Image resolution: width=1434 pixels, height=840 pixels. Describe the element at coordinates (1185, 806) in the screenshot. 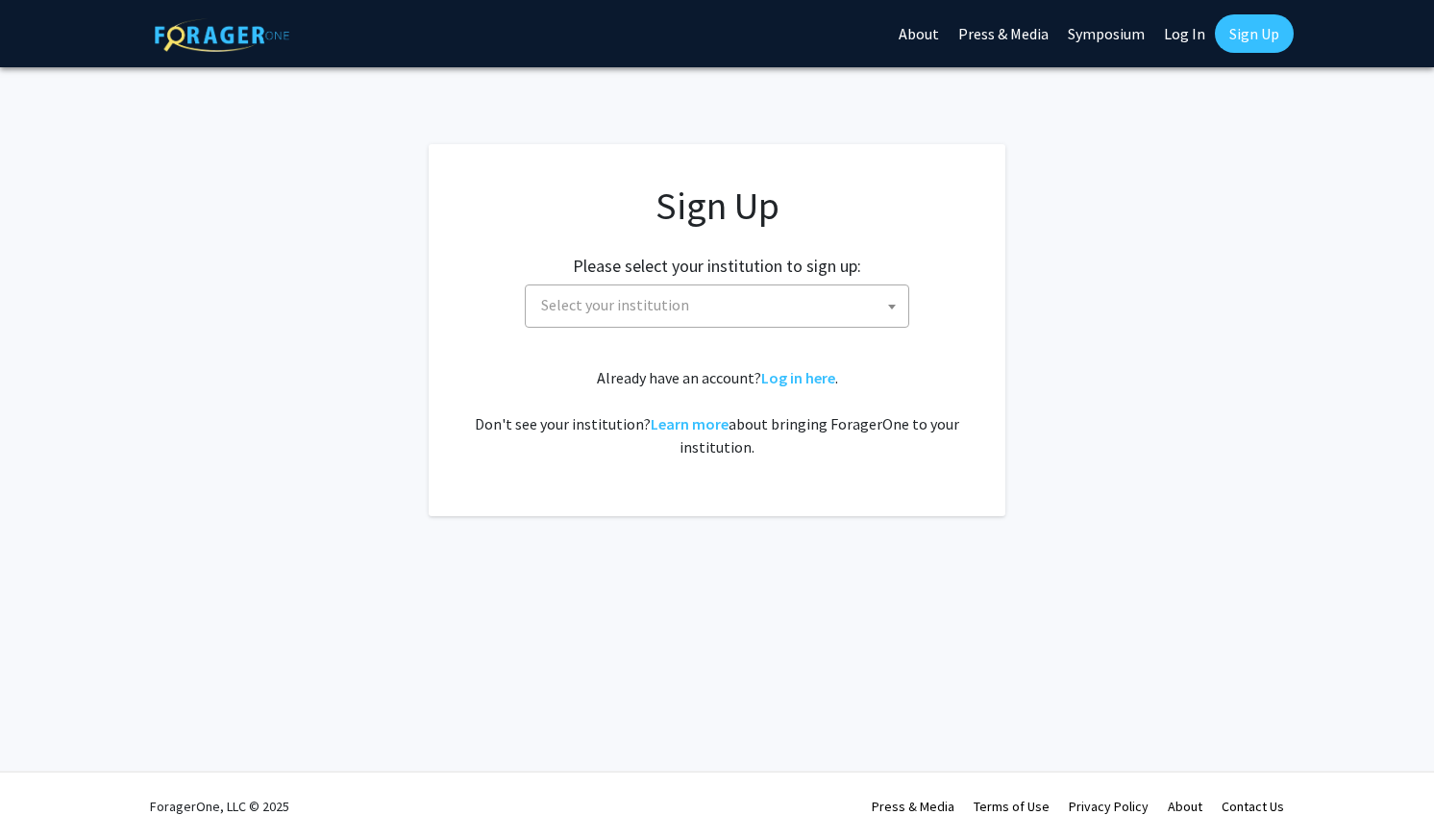

I see `a: About` at that location.